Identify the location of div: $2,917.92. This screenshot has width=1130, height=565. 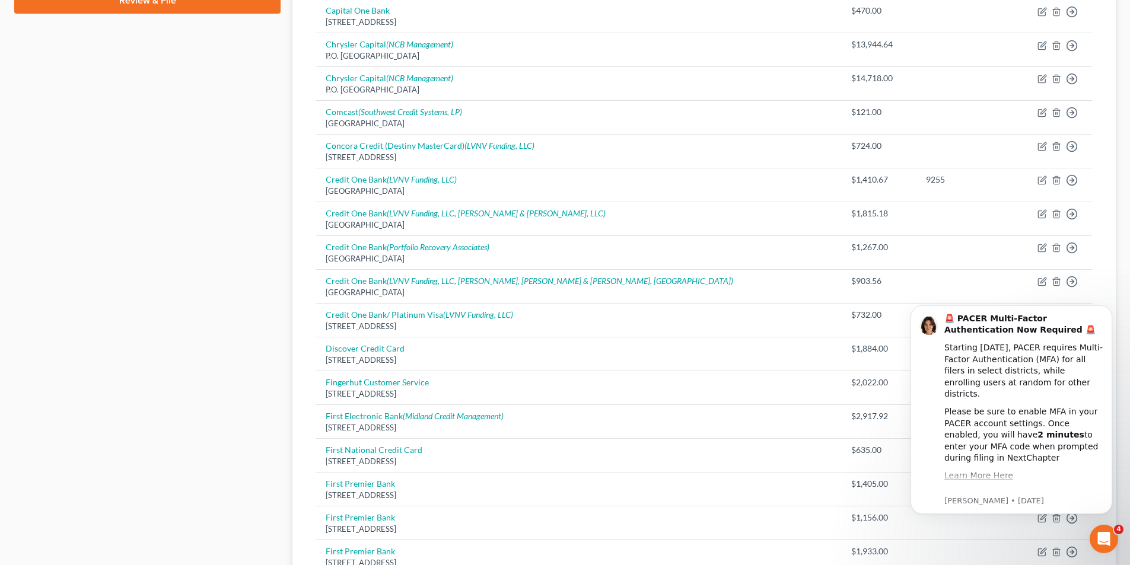
(879, 416).